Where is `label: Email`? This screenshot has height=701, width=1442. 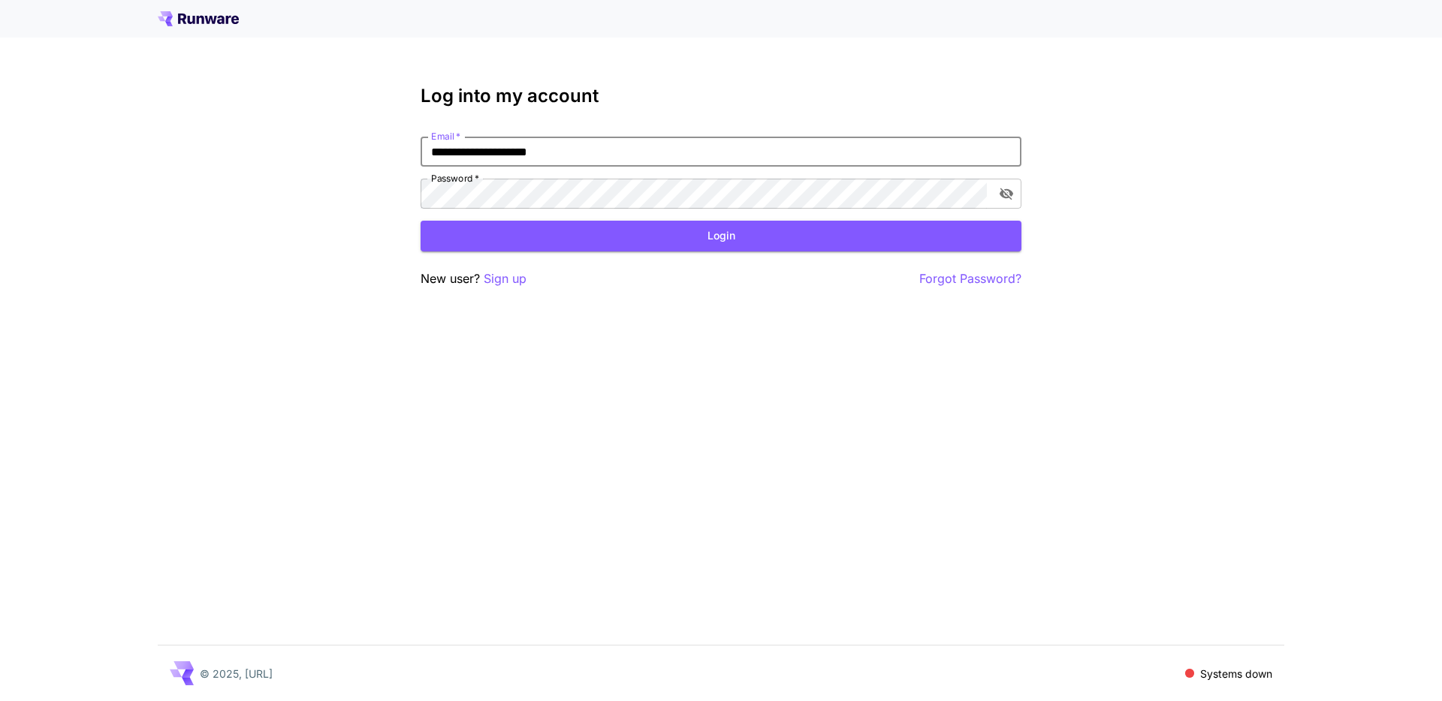 label: Email is located at coordinates (445, 136).